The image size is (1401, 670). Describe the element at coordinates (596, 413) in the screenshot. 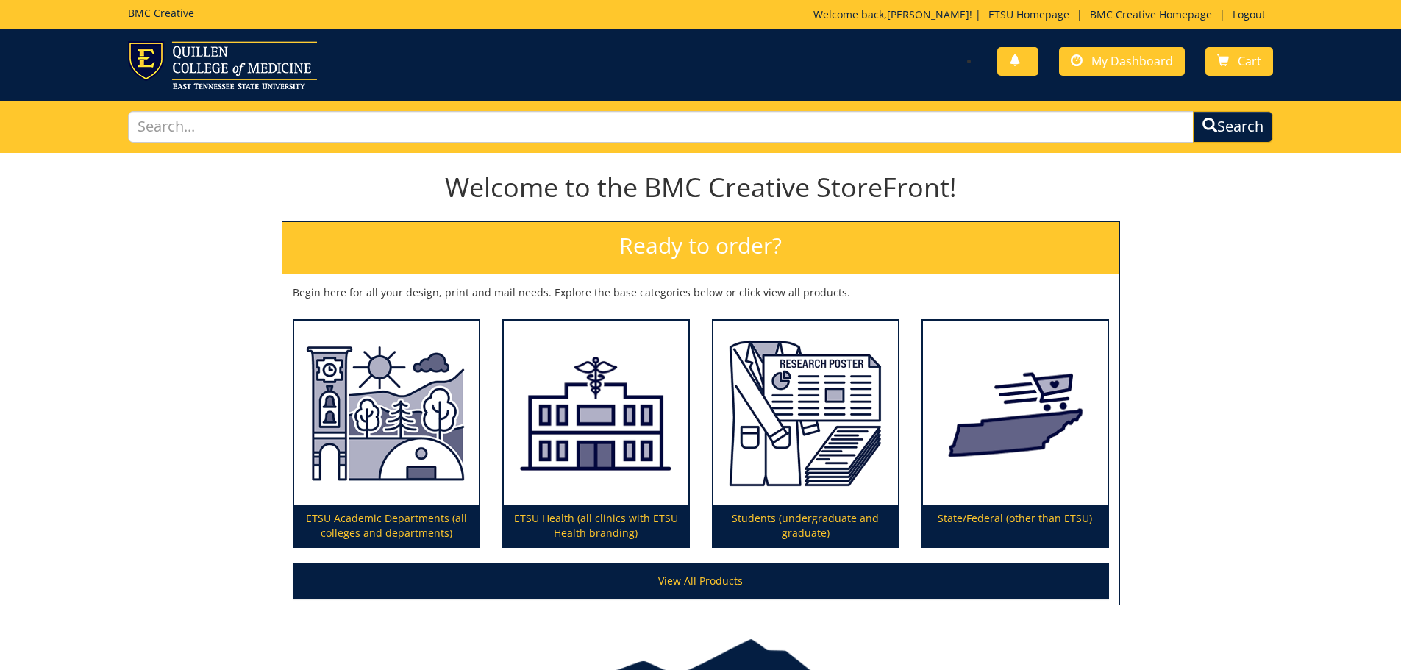

I see `img: ETSU Health (all clinics with ETSU Health branding)` at that location.